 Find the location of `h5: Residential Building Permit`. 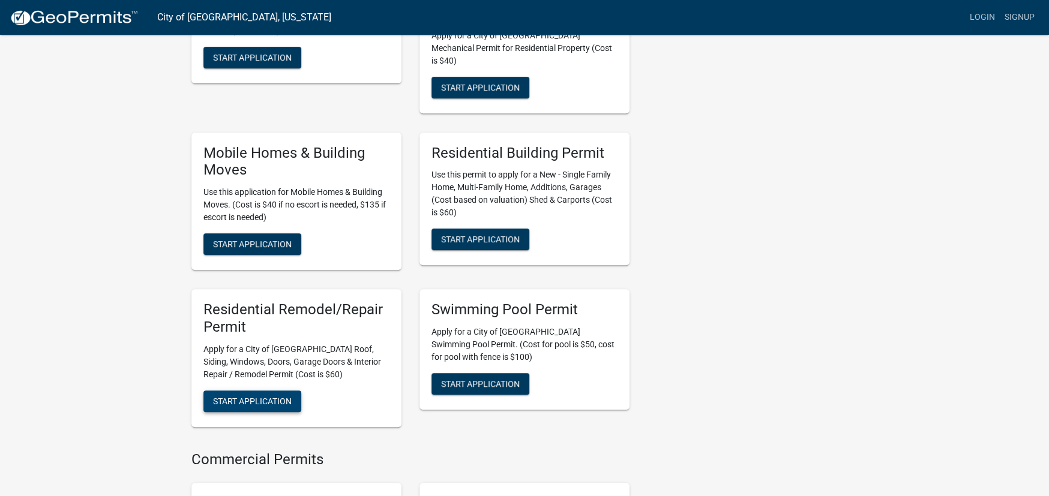

h5: Residential Building Permit is located at coordinates (524, 153).